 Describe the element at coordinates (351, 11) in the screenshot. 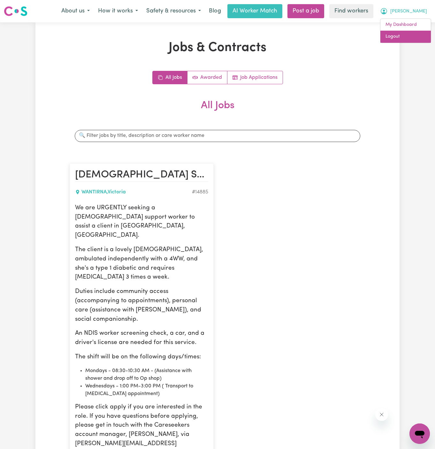

I see `a: Find workers` at that location.